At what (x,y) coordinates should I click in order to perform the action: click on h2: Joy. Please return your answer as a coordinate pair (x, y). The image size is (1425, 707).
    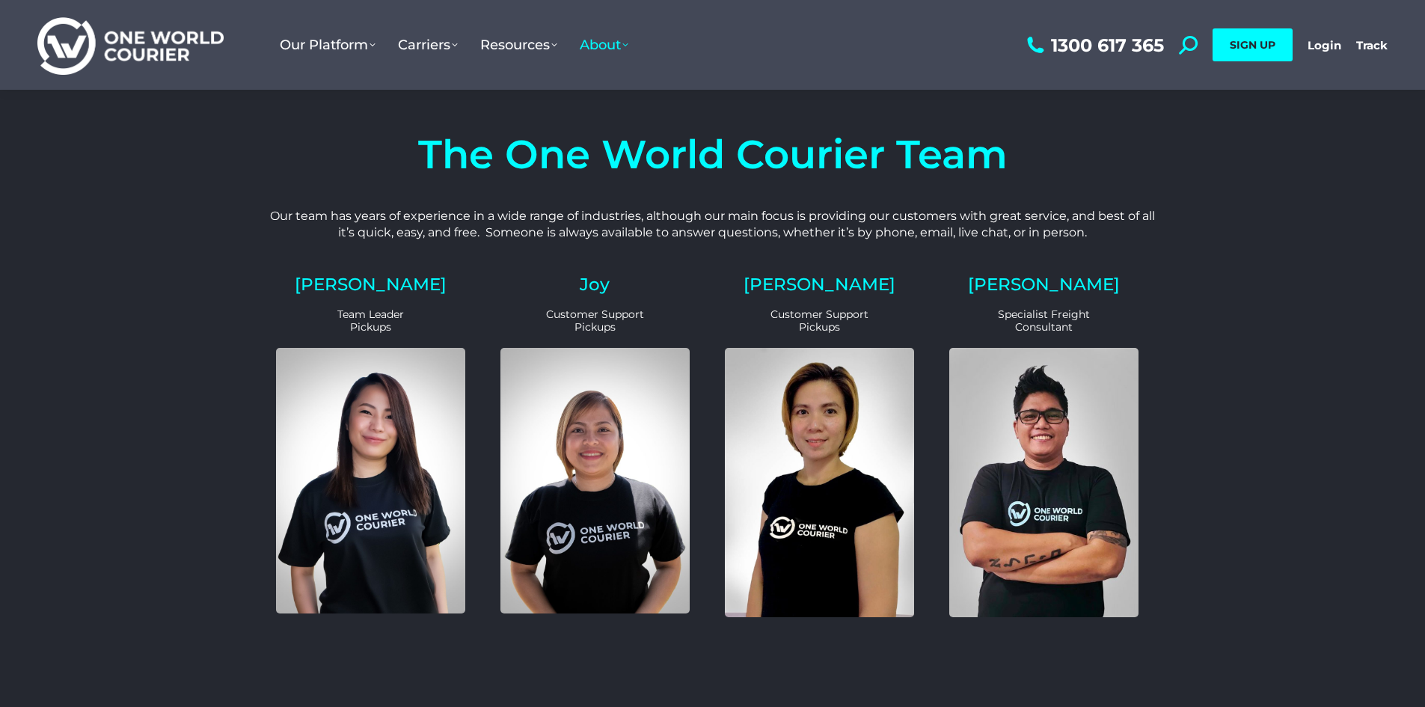
    Looking at the image, I should click on (595, 284).